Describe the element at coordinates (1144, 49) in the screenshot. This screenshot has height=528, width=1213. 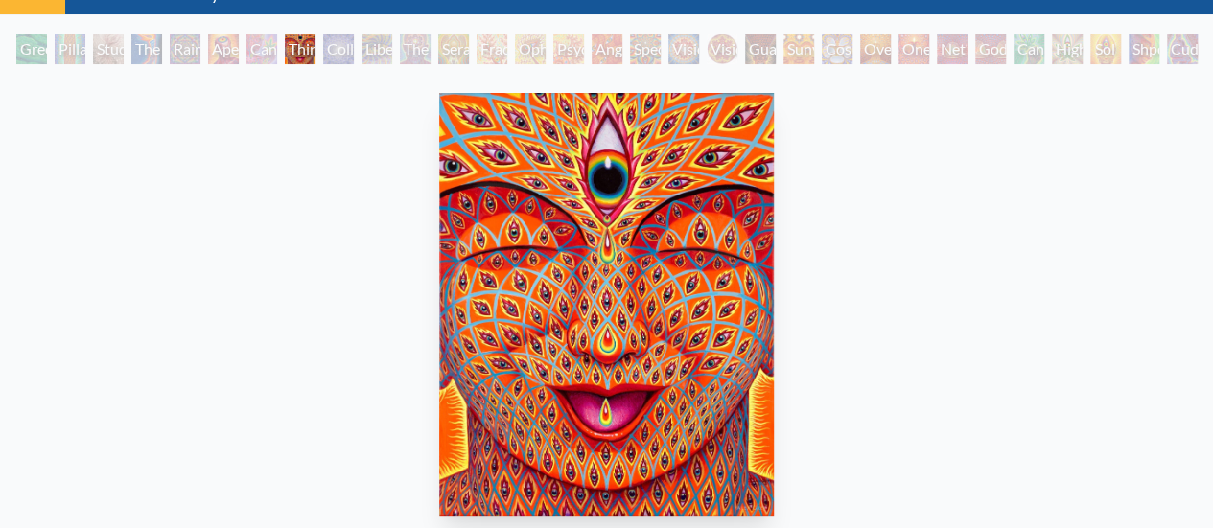
I see `div: Shpongled` at that location.